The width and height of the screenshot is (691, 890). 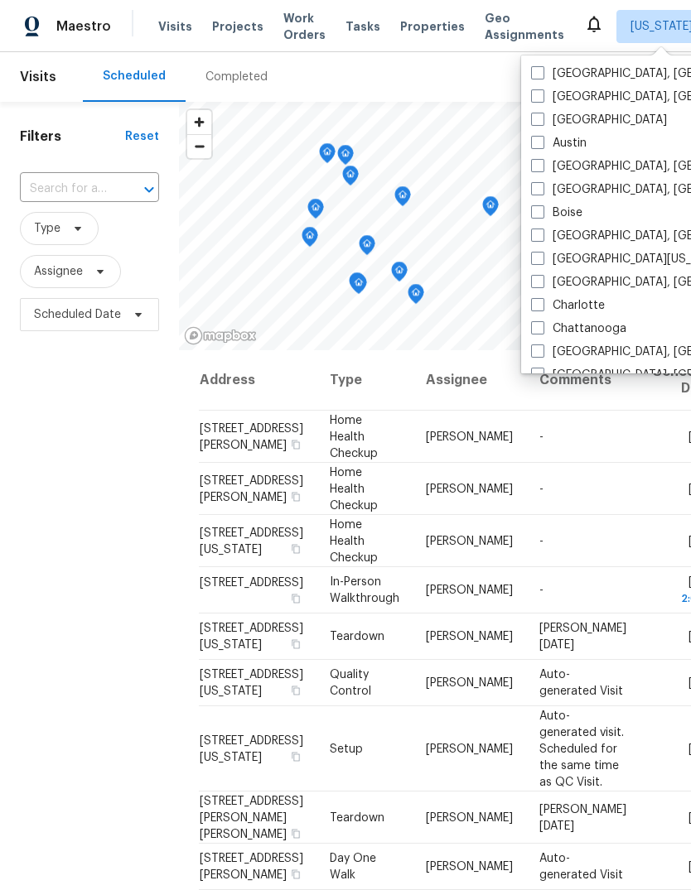 I want to click on span: Type, so click(x=47, y=229).